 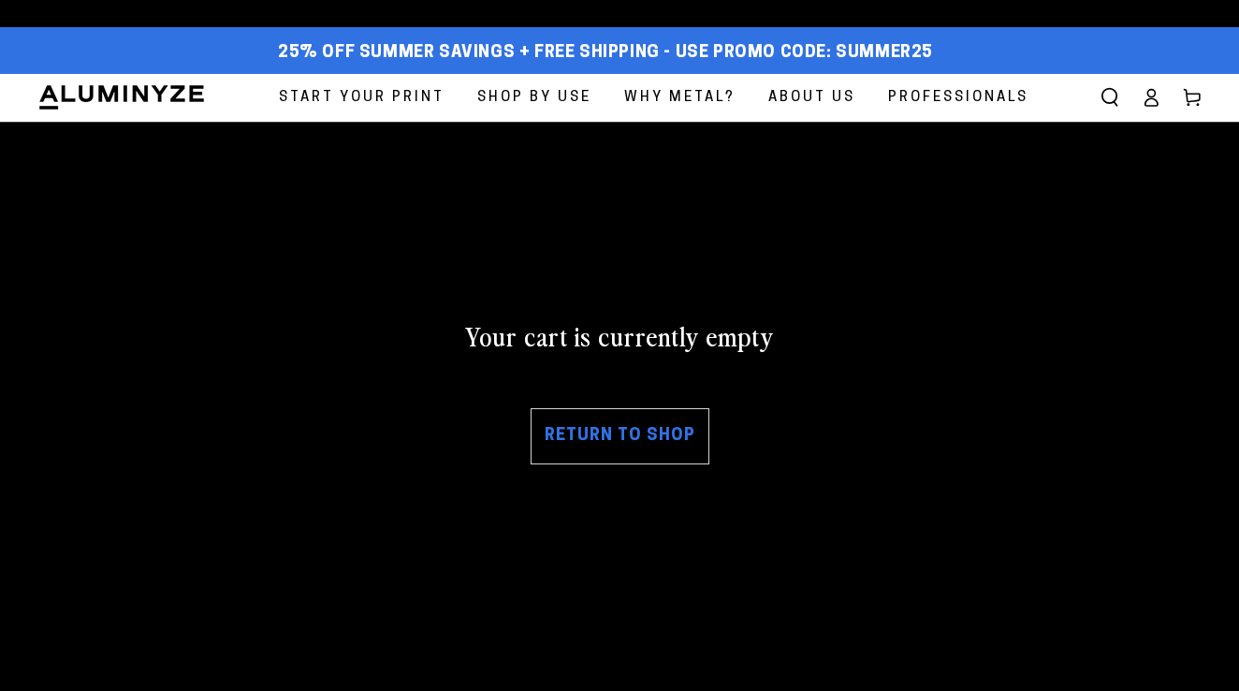 I want to click on span: 25% off Summer Savings + Free Shipping - Use Promo Code: SUMMER25, so click(x=606, y=53).